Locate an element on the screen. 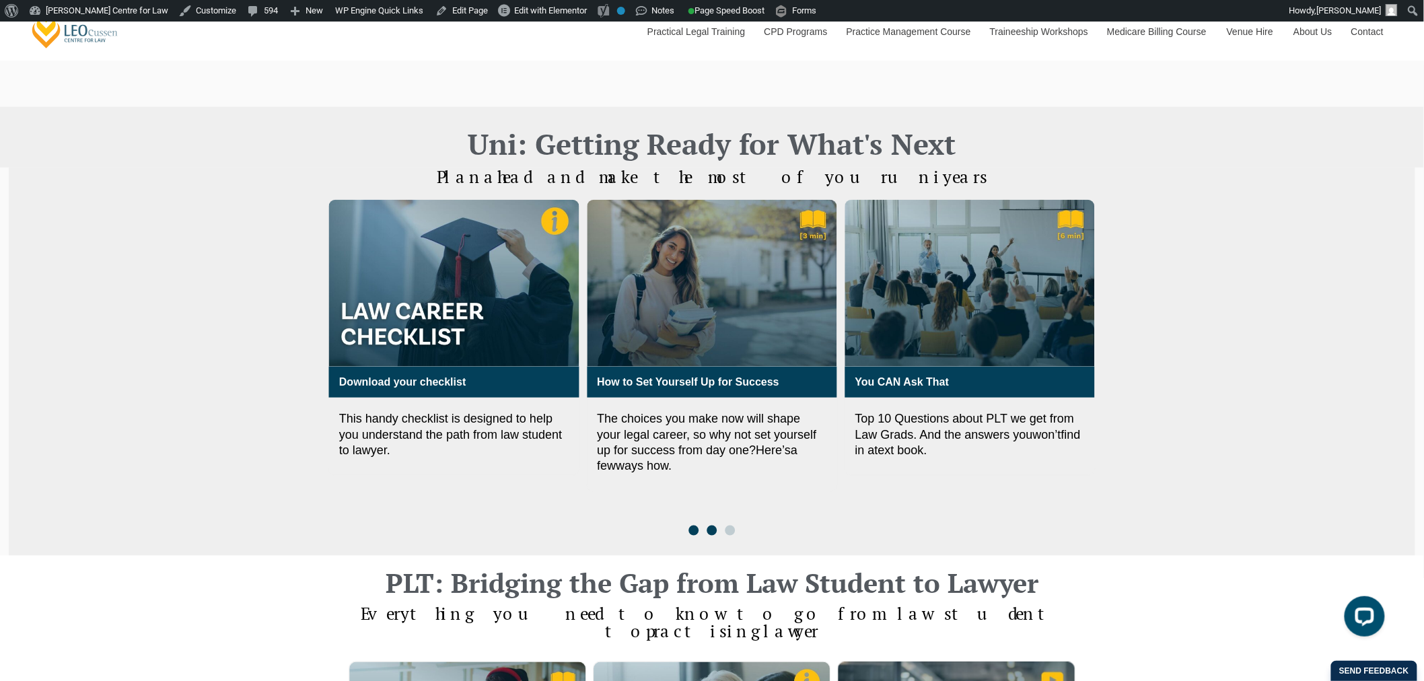 The width and height of the screenshot is (1424, 681). a: How to Set Yourself Up for Success is located at coordinates (688, 382).